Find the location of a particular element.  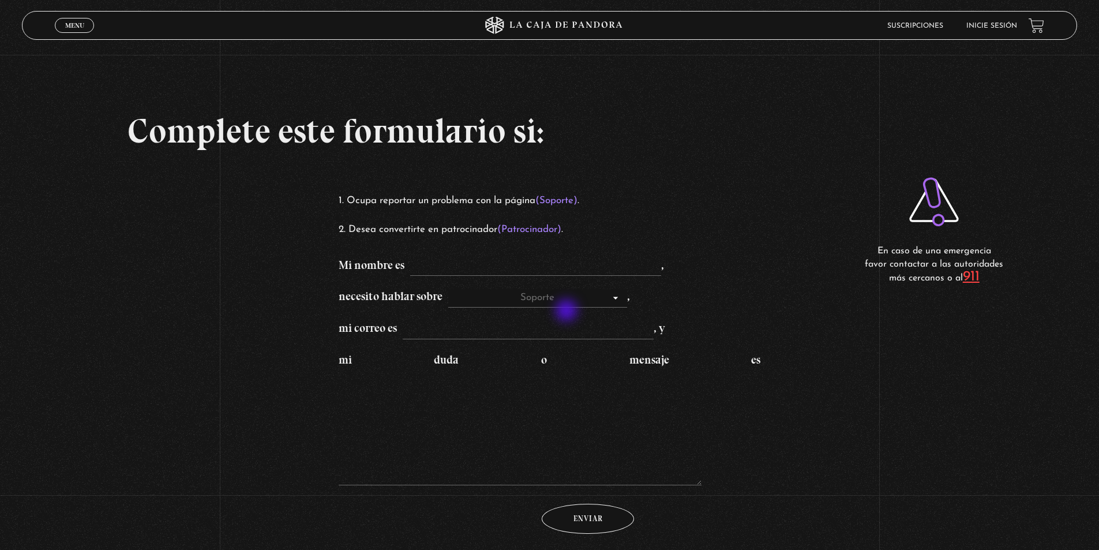

a: Suscripciones is located at coordinates (915, 26).